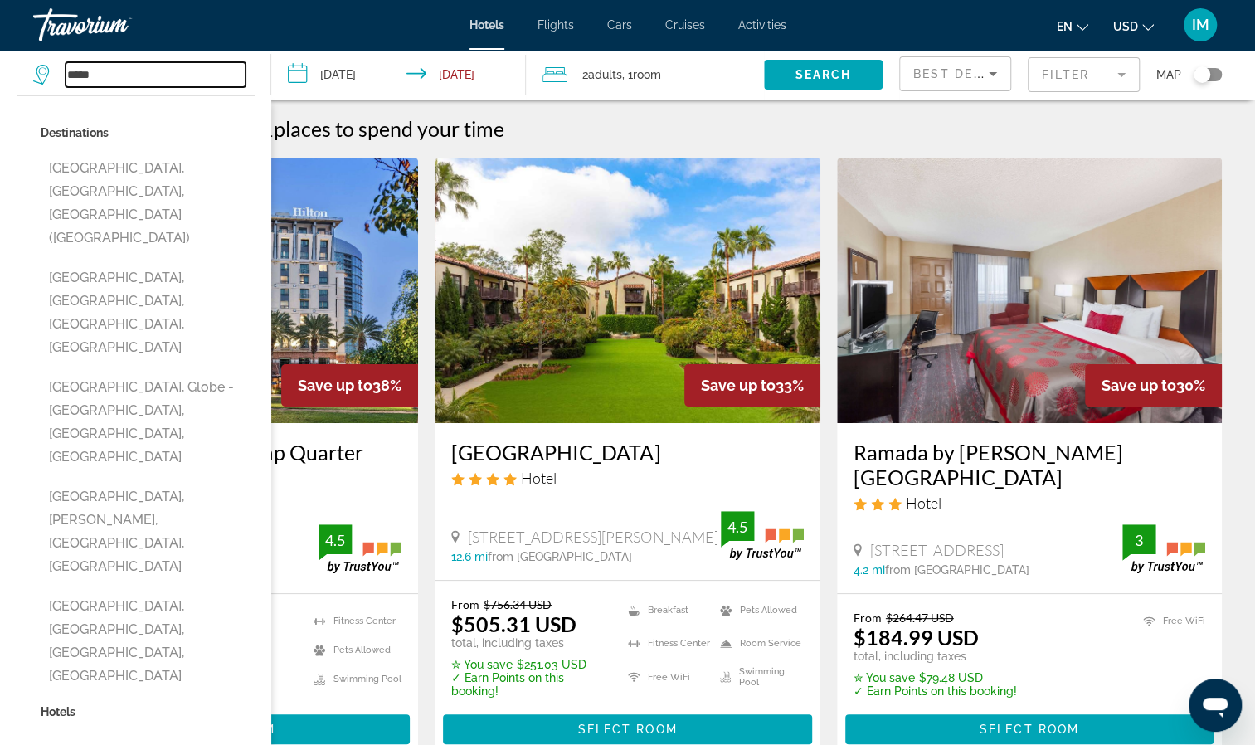 This screenshot has width=1255, height=745. I want to click on button: Filter, so click(1084, 75).